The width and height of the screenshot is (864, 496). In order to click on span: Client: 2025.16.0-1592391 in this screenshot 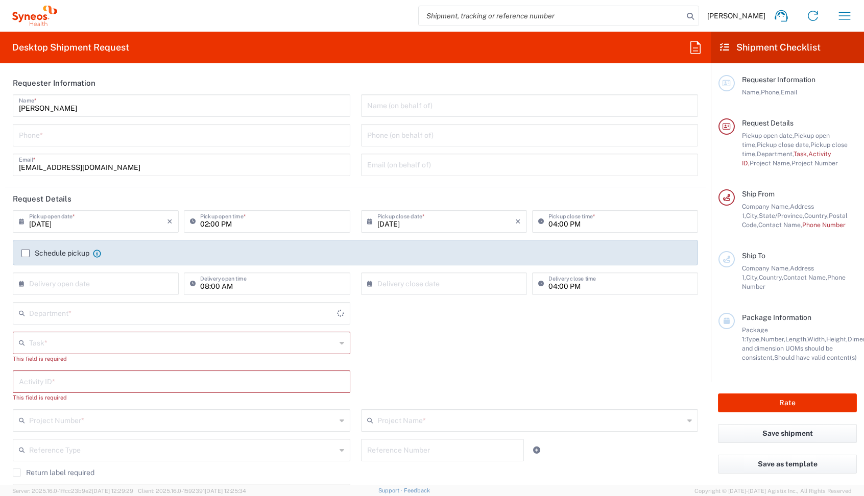, I will do `click(192, 491)`.